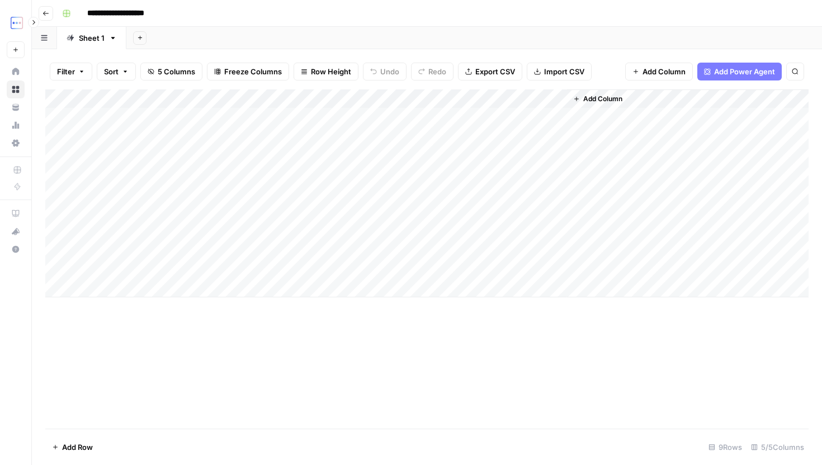 Image resolution: width=822 pixels, height=465 pixels. Describe the element at coordinates (16, 107) in the screenshot. I see `a: Your Data` at that location.